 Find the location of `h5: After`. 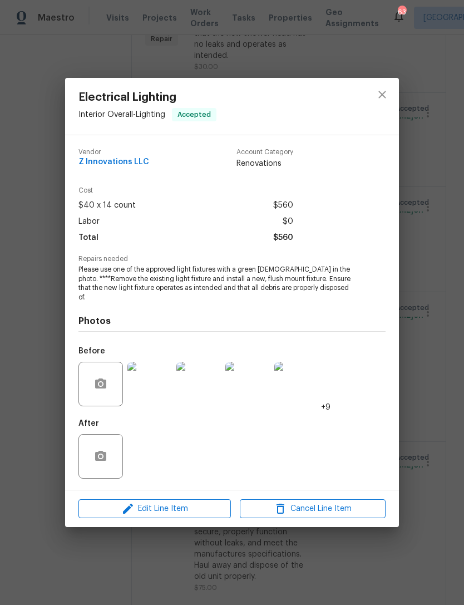

h5: After is located at coordinates (88, 423).